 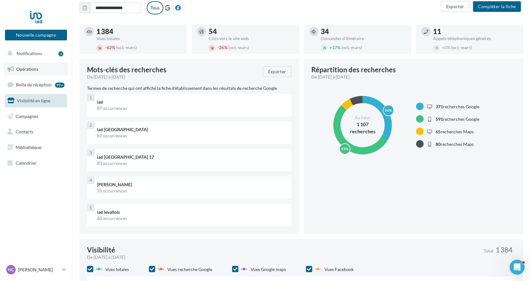 What do you see at coordinates (27, 116) in the screenshot?
I see `span: Campagnes` at bounding box center [27, 116].